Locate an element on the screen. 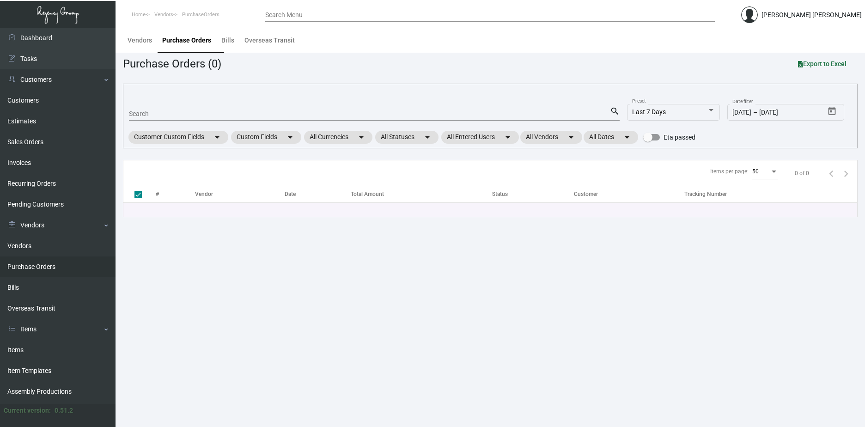 The image size is (865, 427). div: Purchase Orders is located at coordinates (187, 40).